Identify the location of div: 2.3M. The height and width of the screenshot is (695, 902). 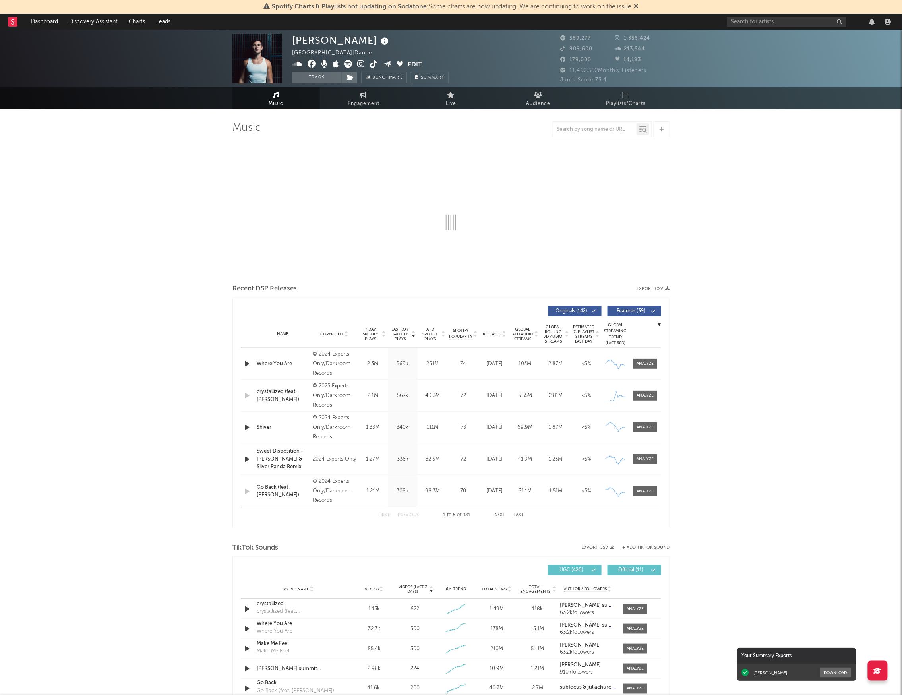
(373, 364).